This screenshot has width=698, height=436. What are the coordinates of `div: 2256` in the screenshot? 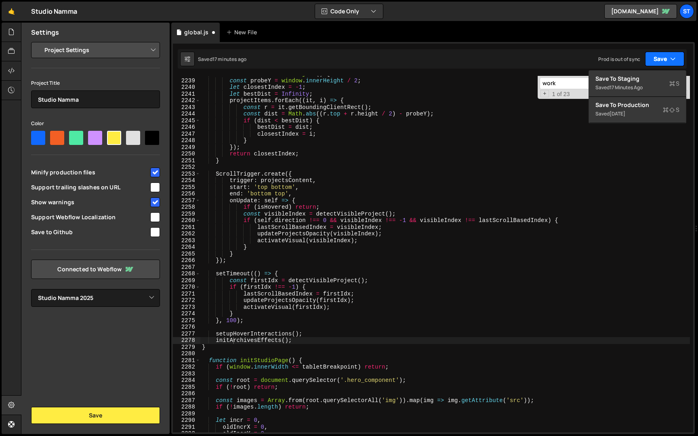 It's located at (187, 194).